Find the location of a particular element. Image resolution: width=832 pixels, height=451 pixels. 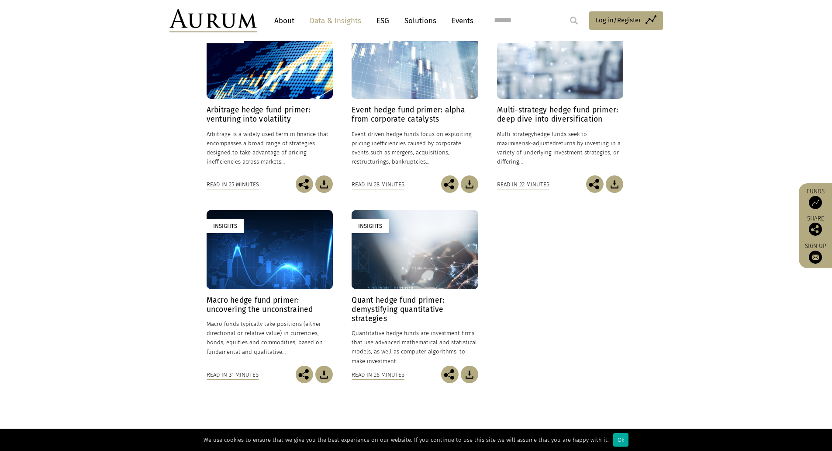

p: Arbitrage is a widely used term in finance that encompasses a broad range of strategies designed ... is located at coordinates (270, 148).